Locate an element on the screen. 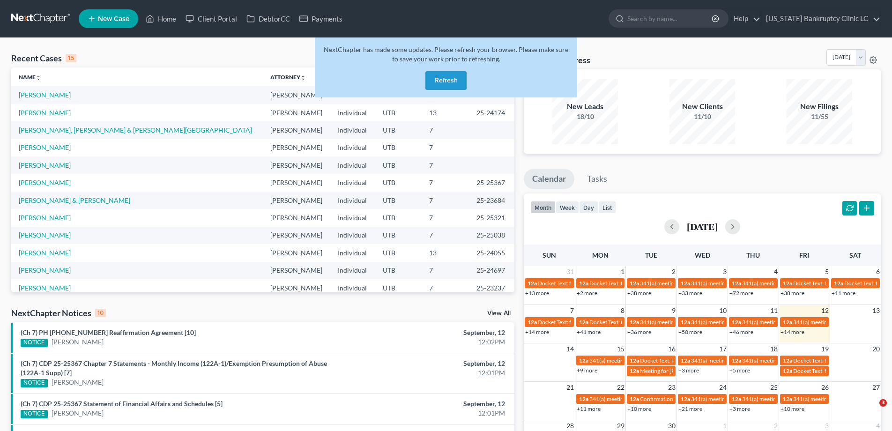 The width and height of the screenshot is (892, 431). a: +13 more is located at coordinates (537, 293).